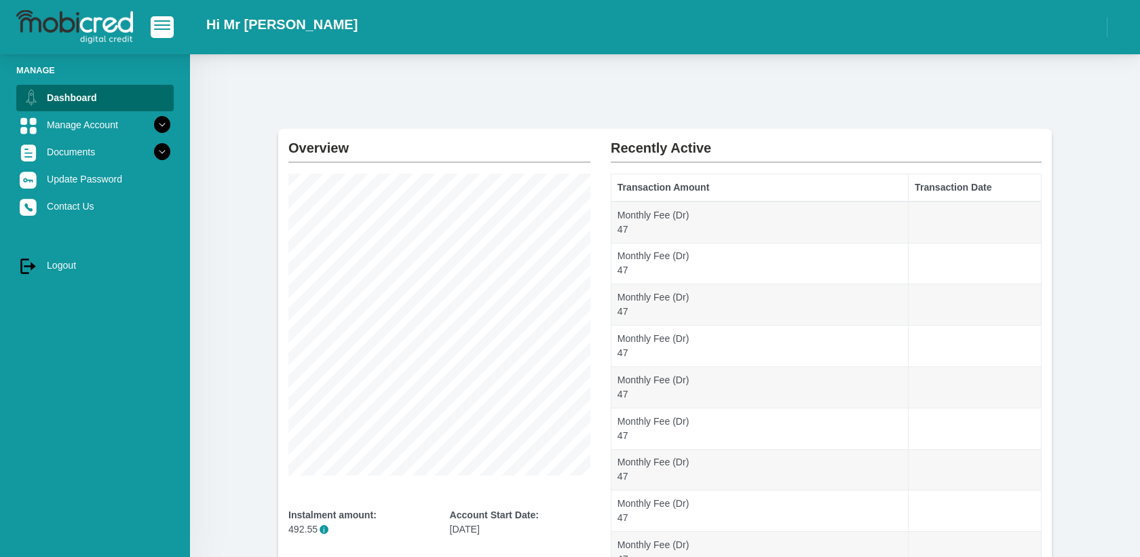  Describe the element at coordinates (975, 188) in the screenshot. I see `th: Transaction Date` at that location.